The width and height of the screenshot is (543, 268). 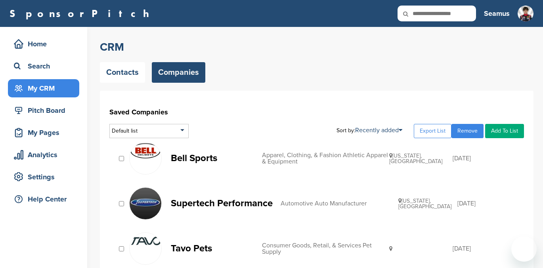 What do you see at coordinates (46, 155) in the screenshot?
I see `div: Analytics` at bounding box center [46, 155].